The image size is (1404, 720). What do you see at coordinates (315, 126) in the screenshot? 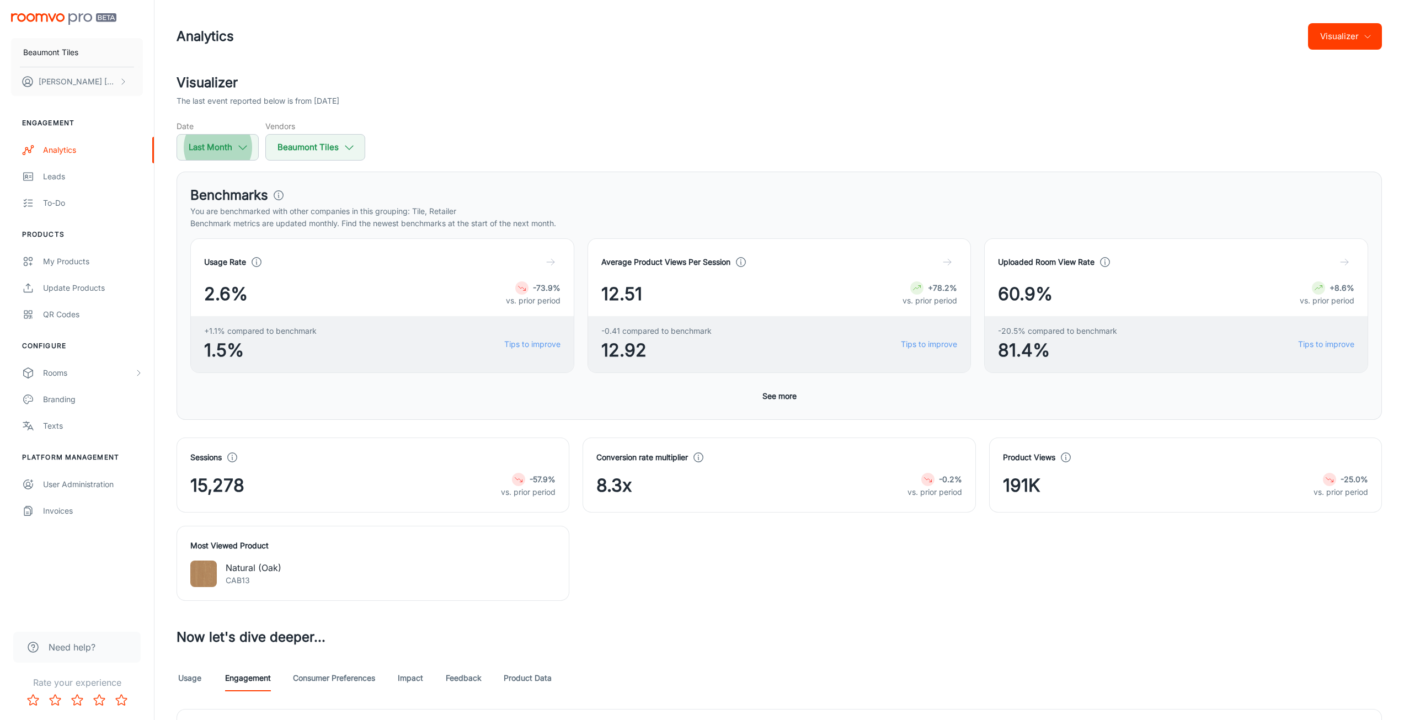
I see `h5: Vendors` at bounding box center [315, 126].